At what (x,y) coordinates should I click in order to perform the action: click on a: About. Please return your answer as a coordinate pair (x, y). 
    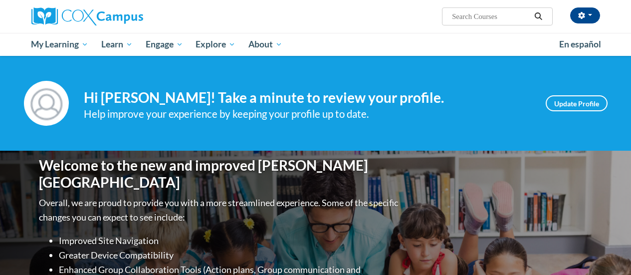
    Looking at the image, I should click on (266, 44).